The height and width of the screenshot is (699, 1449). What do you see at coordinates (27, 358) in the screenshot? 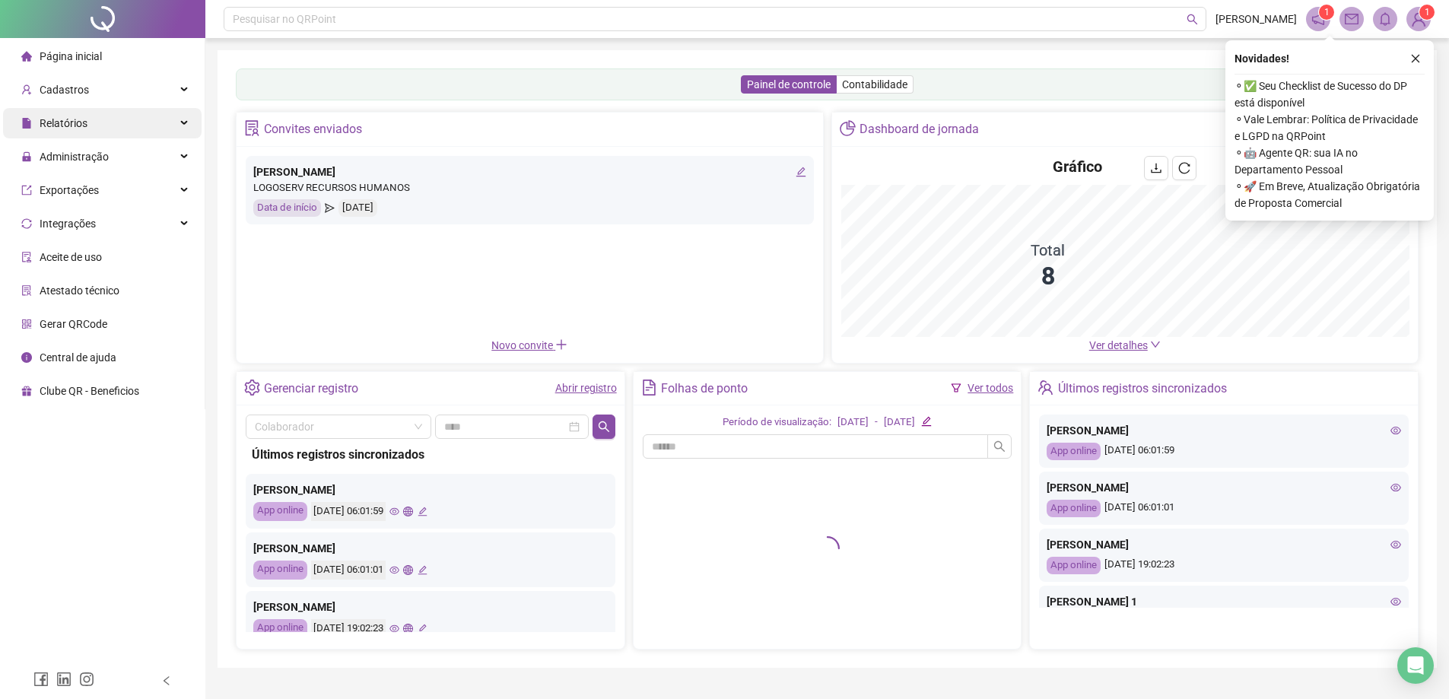
I see `span: info-circle` at bounding box center [27, 358].